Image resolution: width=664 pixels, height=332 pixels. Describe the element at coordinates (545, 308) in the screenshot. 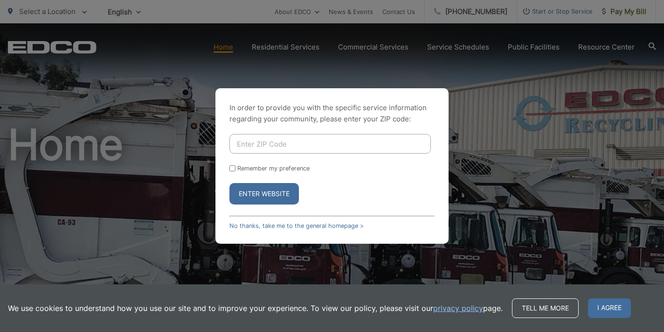

I see `a: Tell me more` at that location.